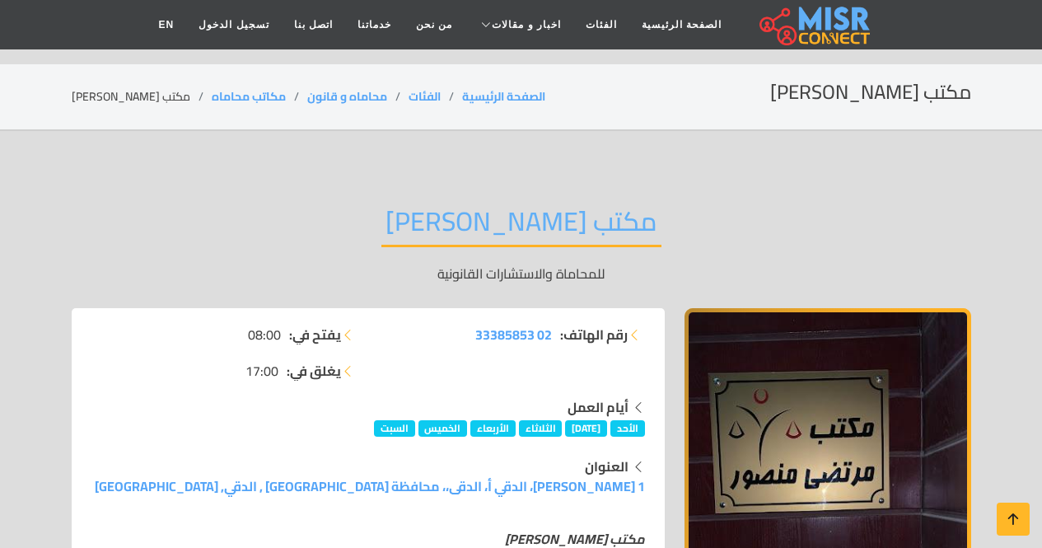 The image size is (1042, 548). Describe the element at coordinates (513, 334) in the screenshot. I see `a: 02 33385853` at that location.